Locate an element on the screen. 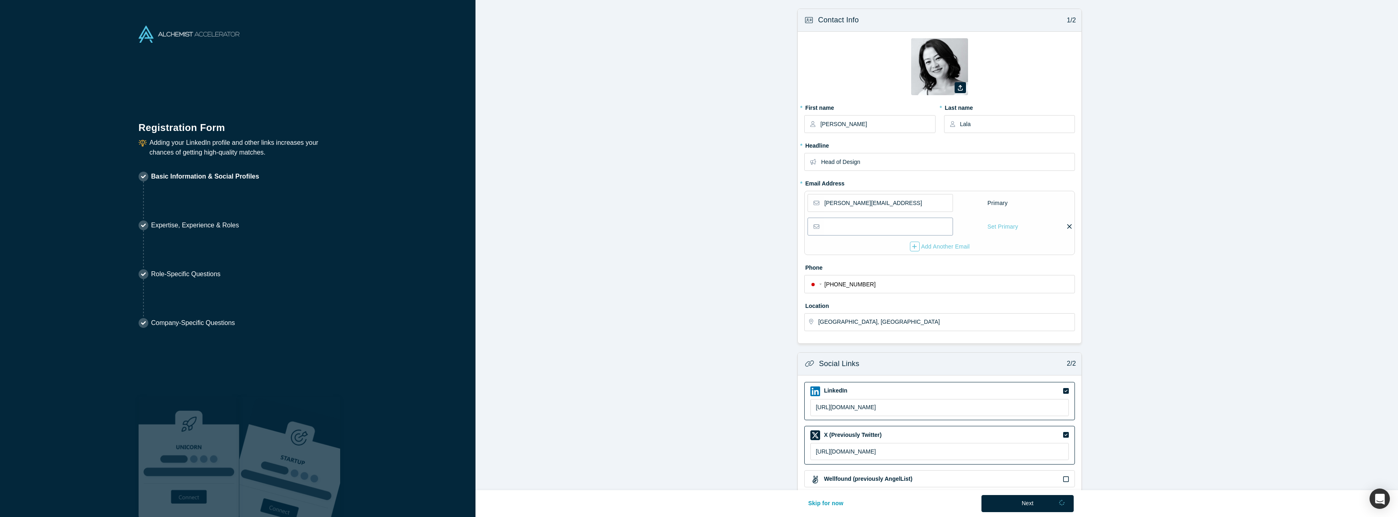 The width and height of the screenshot is (1398, 517). div: Set Primary is located at coordinates (1003, 226).